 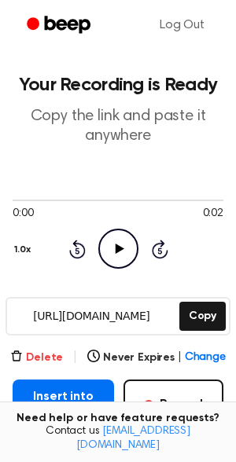 I want to click on button: Insert into Doc, so click(x=63, y=405).